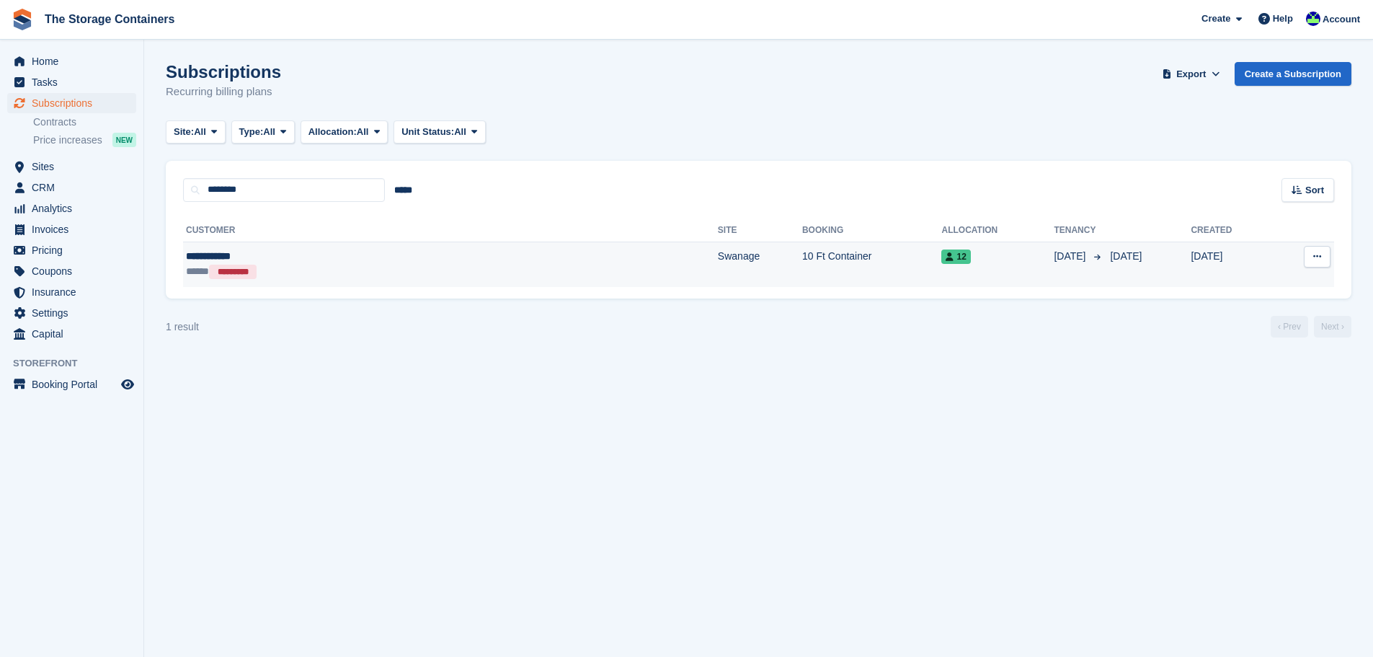 This screenshot has width=1373, height=657. What do you see at coordinates (223, 71) in the screenshot?
I see `h1: Subscriptions` at bounding box center [223, 71].